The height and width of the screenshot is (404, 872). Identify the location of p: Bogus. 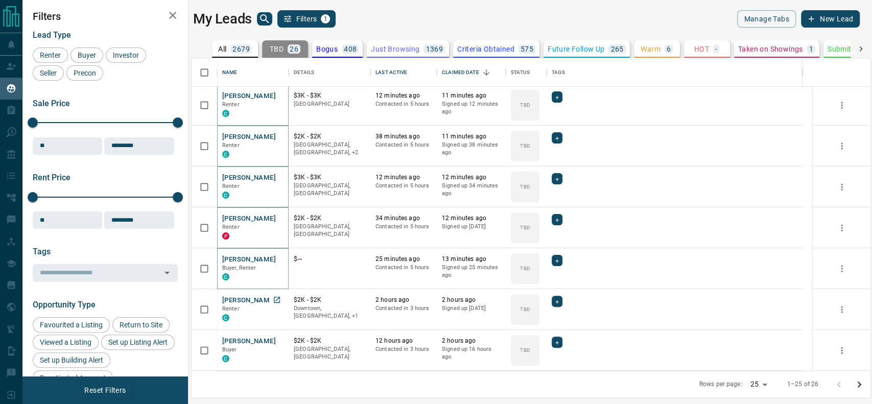
(327, 49).